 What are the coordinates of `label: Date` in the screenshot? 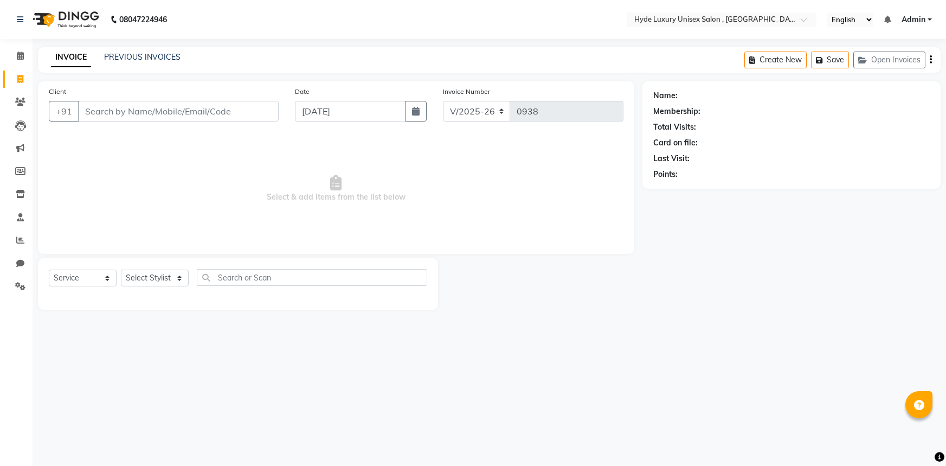 It's located at (302, 92).